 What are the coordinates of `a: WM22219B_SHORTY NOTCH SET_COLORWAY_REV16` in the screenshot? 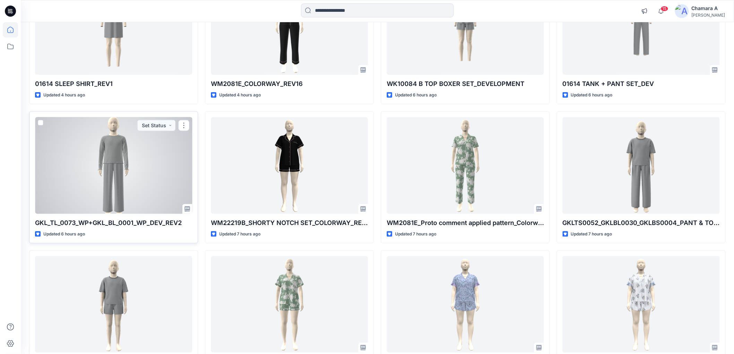 It's located at (289, 166).